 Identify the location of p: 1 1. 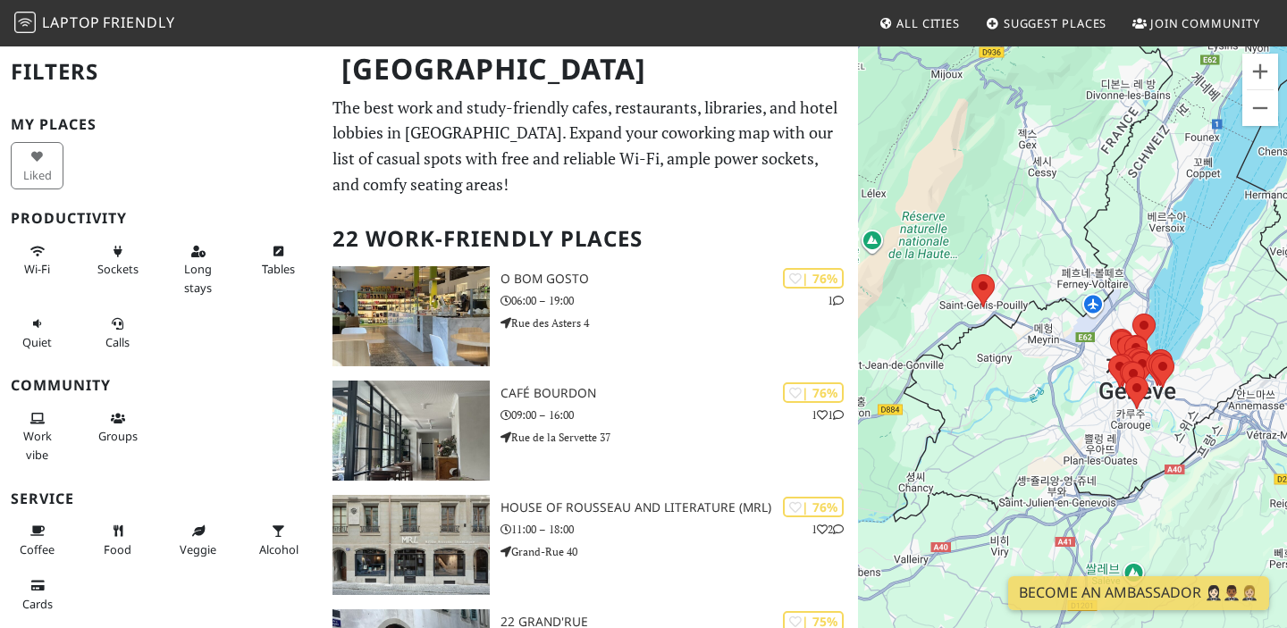
(828, 415).